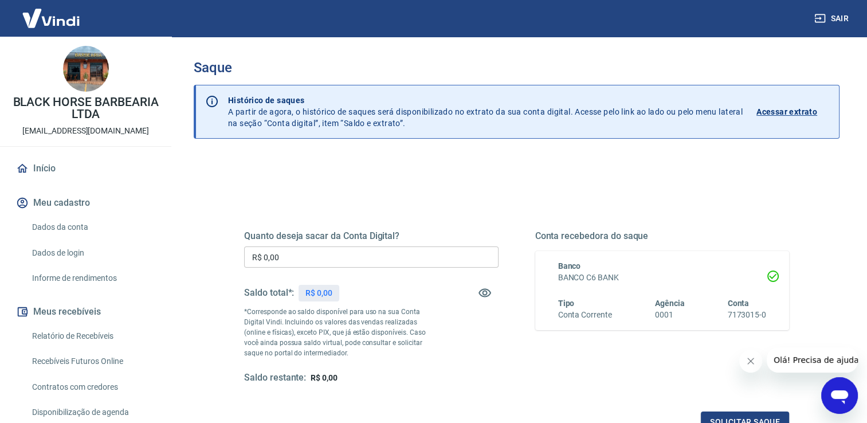  I want to click on h5: Quanto deseja sacar da Conta Digital?, so click(371, 236).